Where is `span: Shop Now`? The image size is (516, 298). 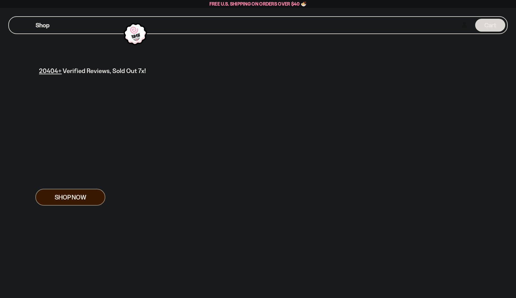
span: Shop Now is located at coordinates (70, 197).